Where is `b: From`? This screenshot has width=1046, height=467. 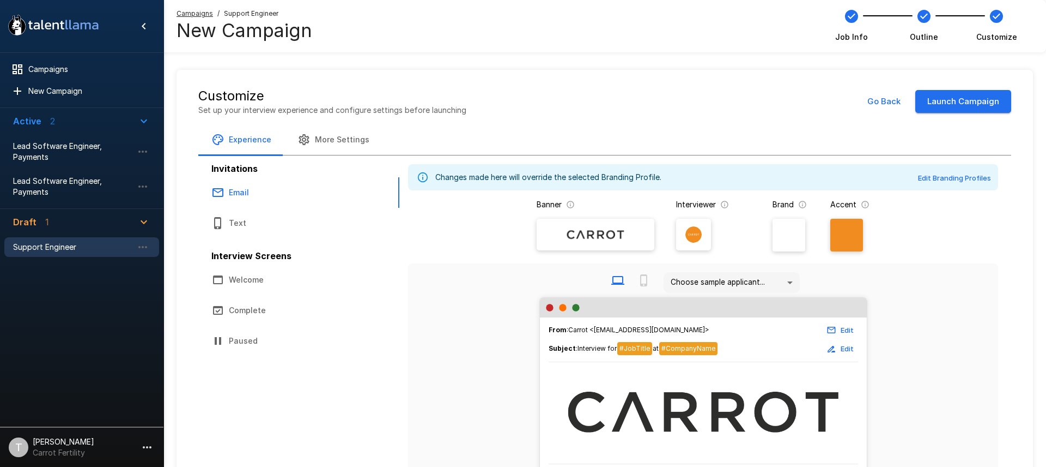
b: From is located at coordinates (558, 329).